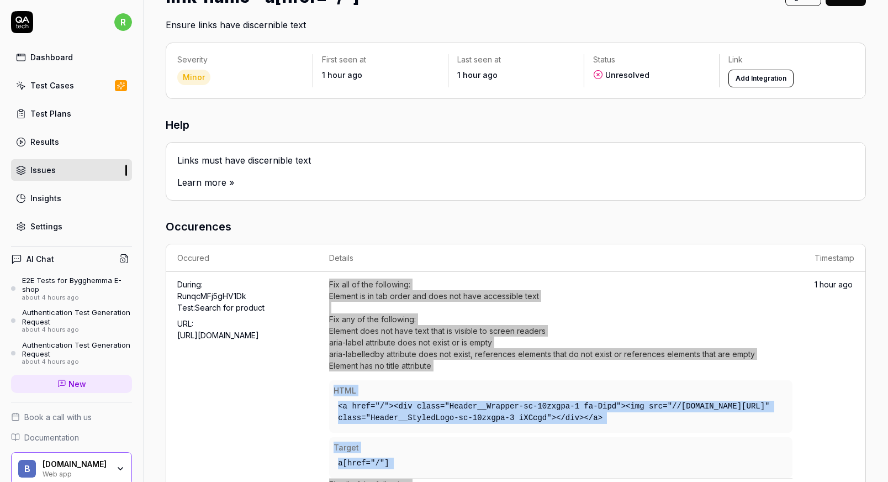 Image resolution: width=888 pixels, height=482 pixels. Describe the element at coordinates (43, 170) in the screenshot. I see `div: Issues` at that location.